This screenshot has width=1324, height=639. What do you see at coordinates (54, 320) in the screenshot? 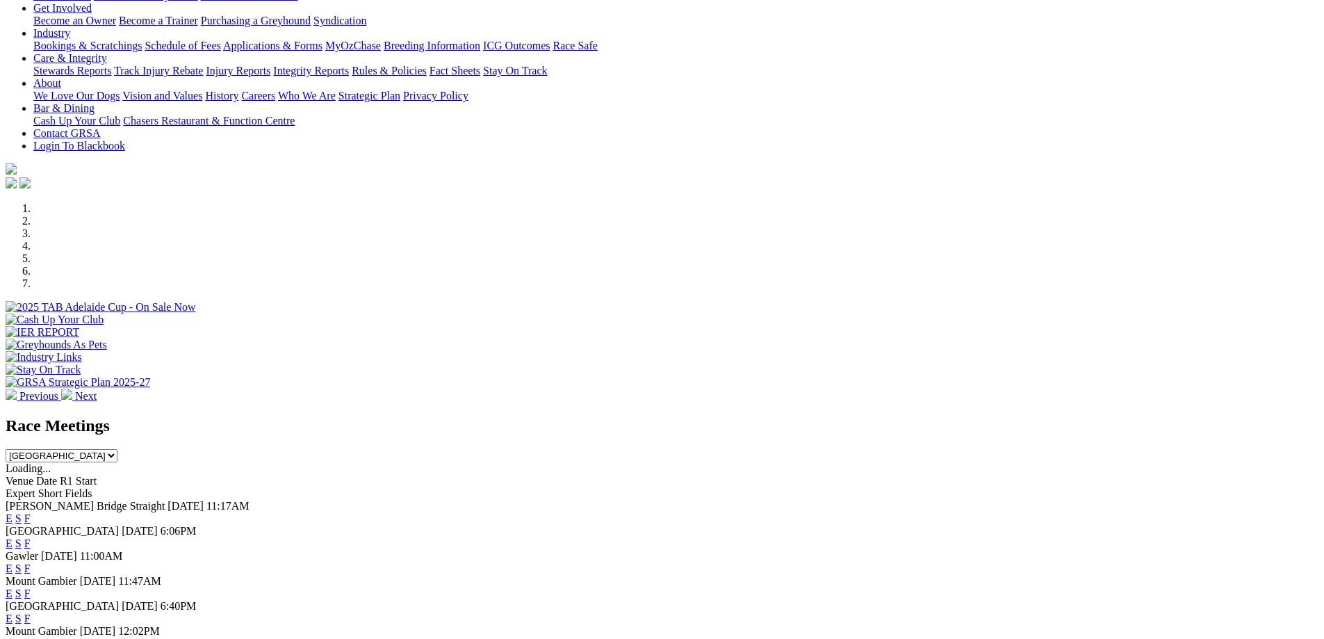
I see `img: Cash Up Your Club` at bounding box center [54, 320].